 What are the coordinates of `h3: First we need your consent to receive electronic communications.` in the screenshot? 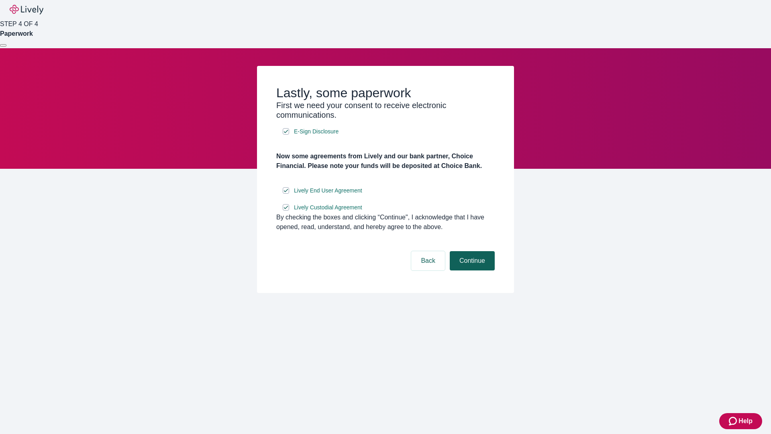 It's located at (385, 110).